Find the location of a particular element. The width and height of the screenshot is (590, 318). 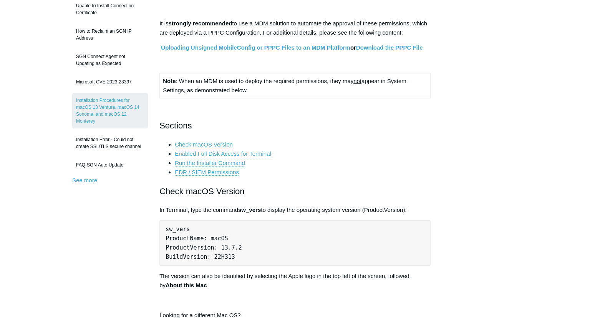

a: Installation Error - Could not create SSL/TLS secure channel is located at coordinates (110, 143).